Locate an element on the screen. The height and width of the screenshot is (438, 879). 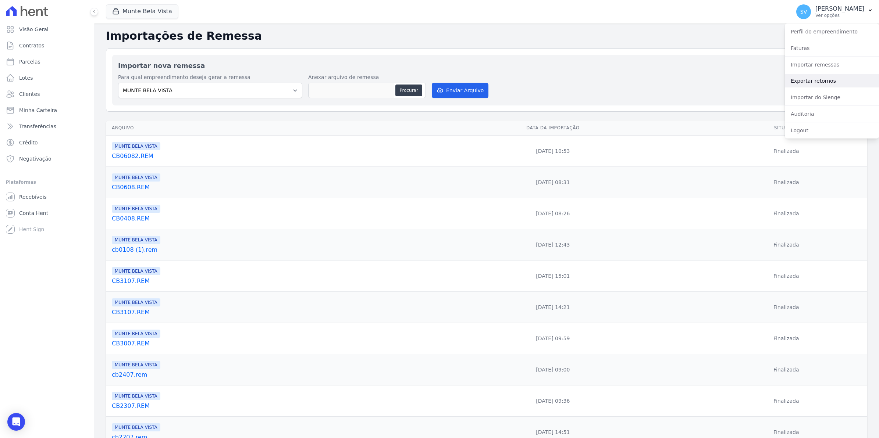
a: CB3007.REM is located at coordinates (254, 344).